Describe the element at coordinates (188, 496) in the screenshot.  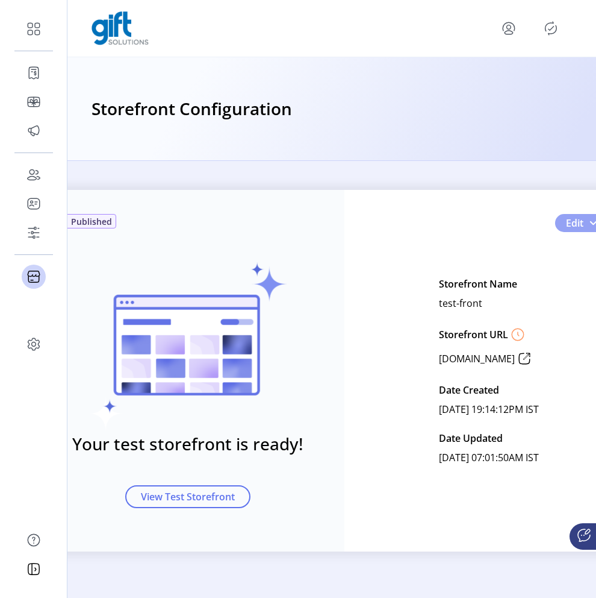
I see `button: View Test Storefront` at that location.